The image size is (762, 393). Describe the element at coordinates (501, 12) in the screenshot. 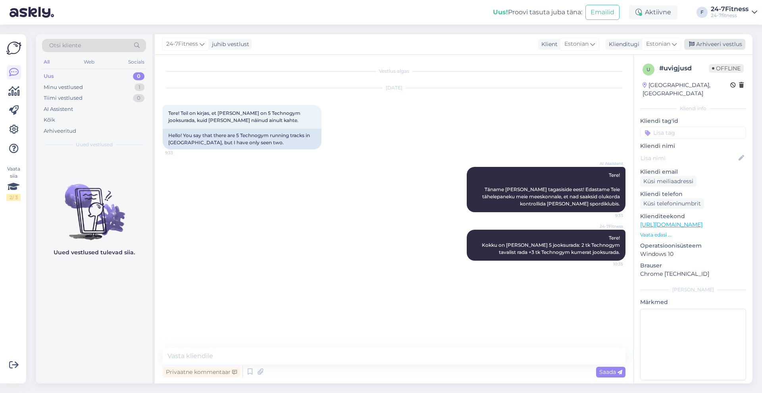

I see `b: Uus!` at that location.